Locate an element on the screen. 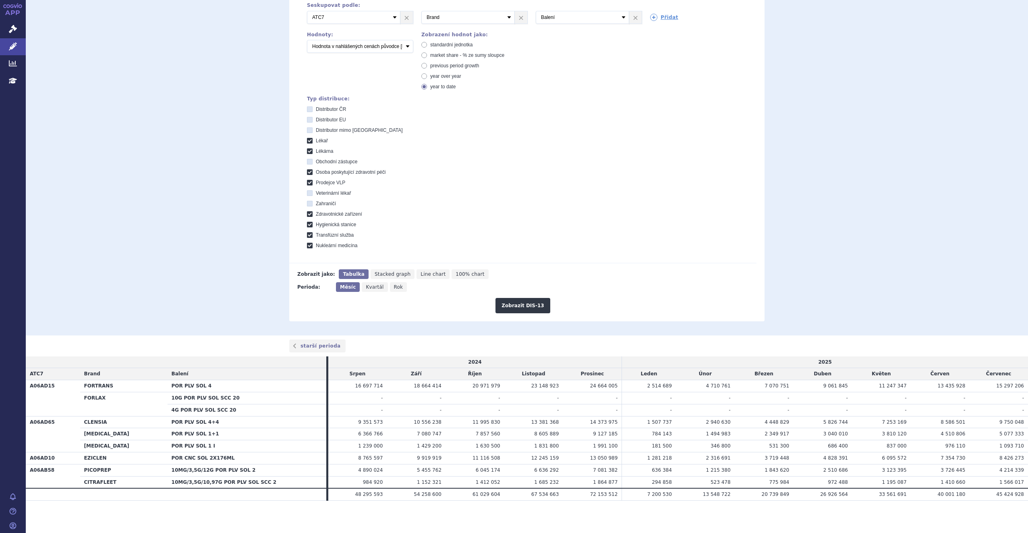 The image size is (1028, 533). span: 1 239 000 is located at coordinates (370, 446).